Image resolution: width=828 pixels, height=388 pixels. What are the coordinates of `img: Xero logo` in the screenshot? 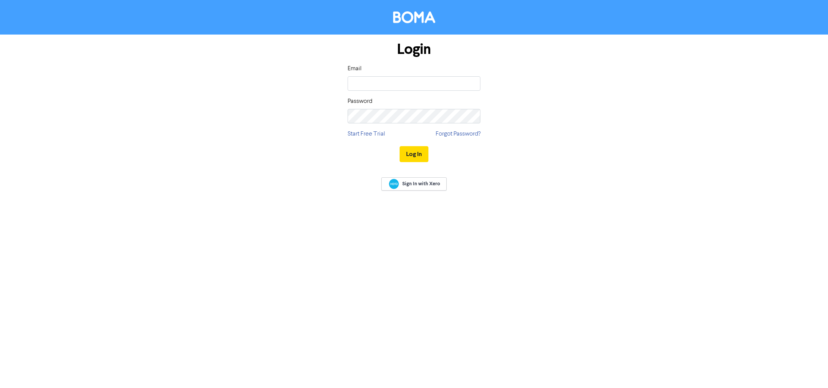 It's located at (394, 184).